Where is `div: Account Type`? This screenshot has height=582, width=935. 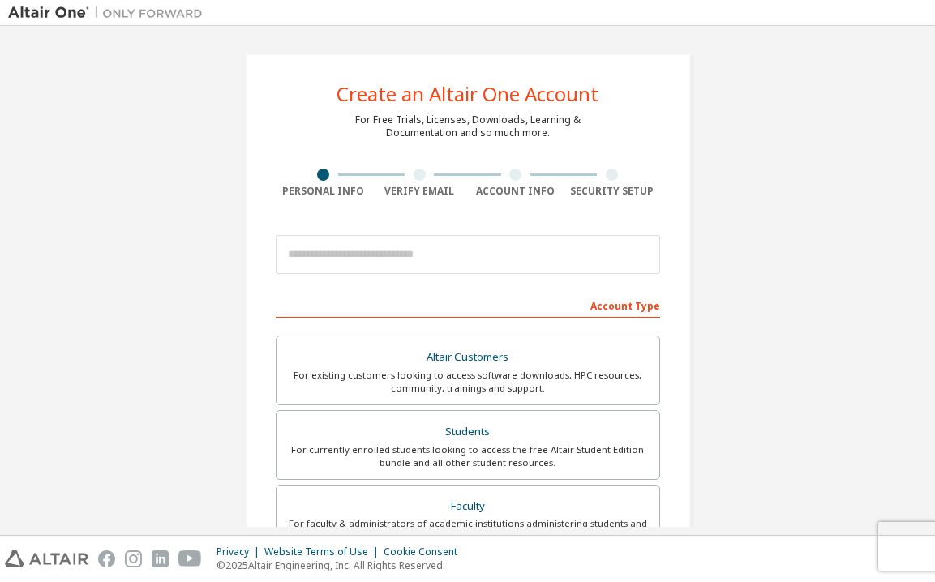
div: Account Type is located at coordinates (468, 305).